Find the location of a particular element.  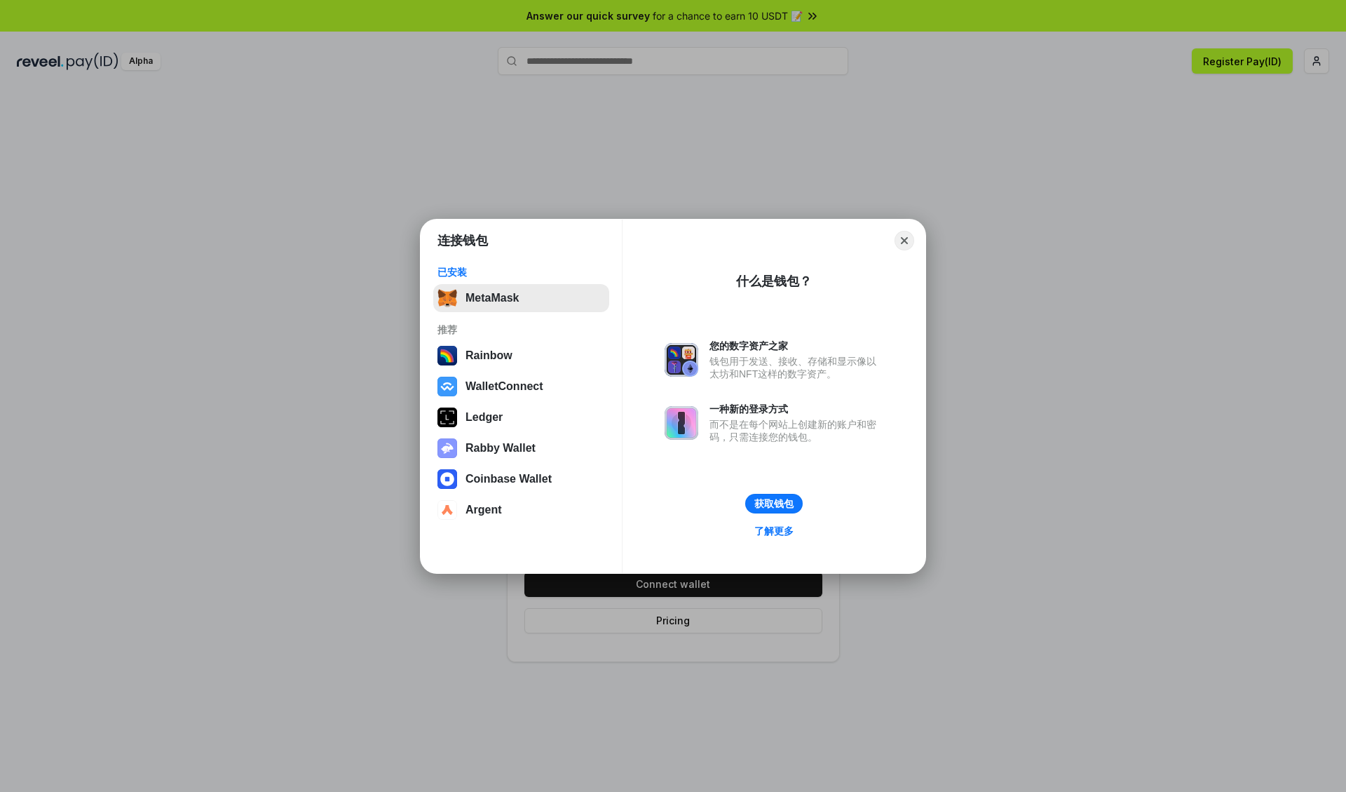

div: Rabby Wallet is located at coordinates (501, 448).